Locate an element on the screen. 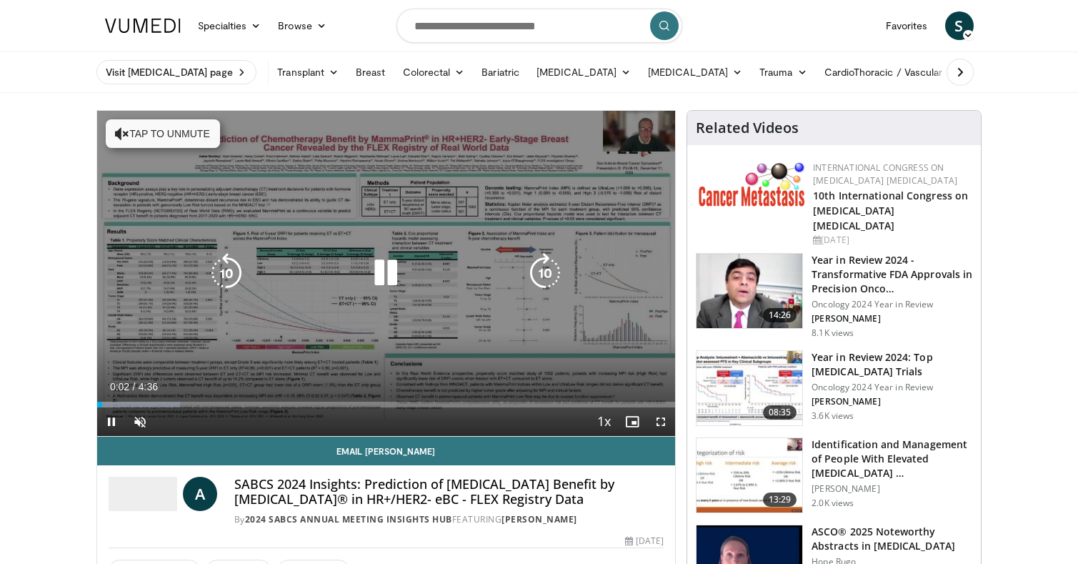  button: Pause is located at coordinates (111, 422).